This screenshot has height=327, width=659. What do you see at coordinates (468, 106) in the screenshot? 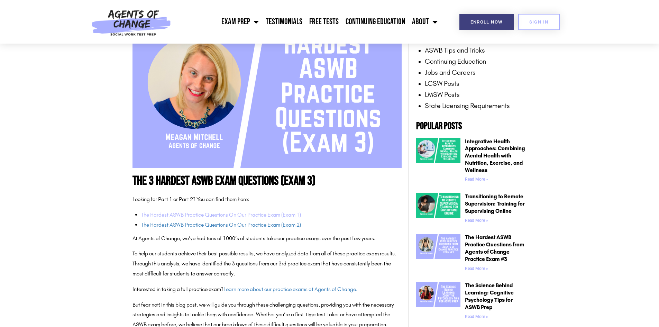
I see `a: State Licensing Requirements` at bounding box center [468, 106].